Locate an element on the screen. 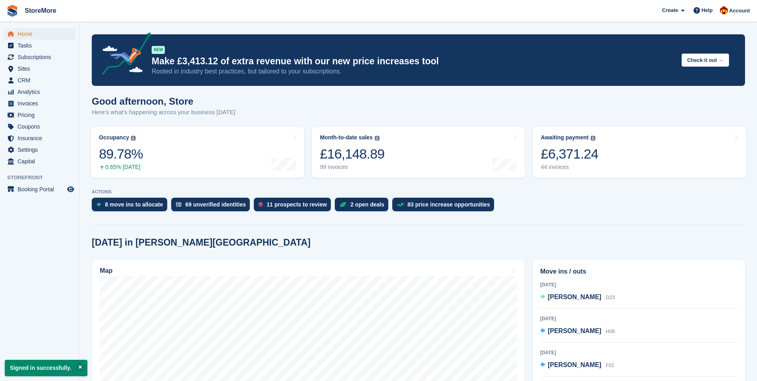  div: 89.78% is located at coordinates (121, 154).